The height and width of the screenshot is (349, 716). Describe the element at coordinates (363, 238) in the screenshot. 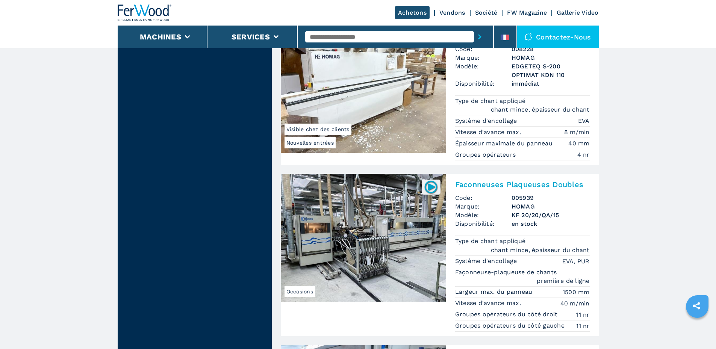

I see `img: Faconneuses Plaqueuses Doubles HOMAG KF 20/20/QA/15` at that location.